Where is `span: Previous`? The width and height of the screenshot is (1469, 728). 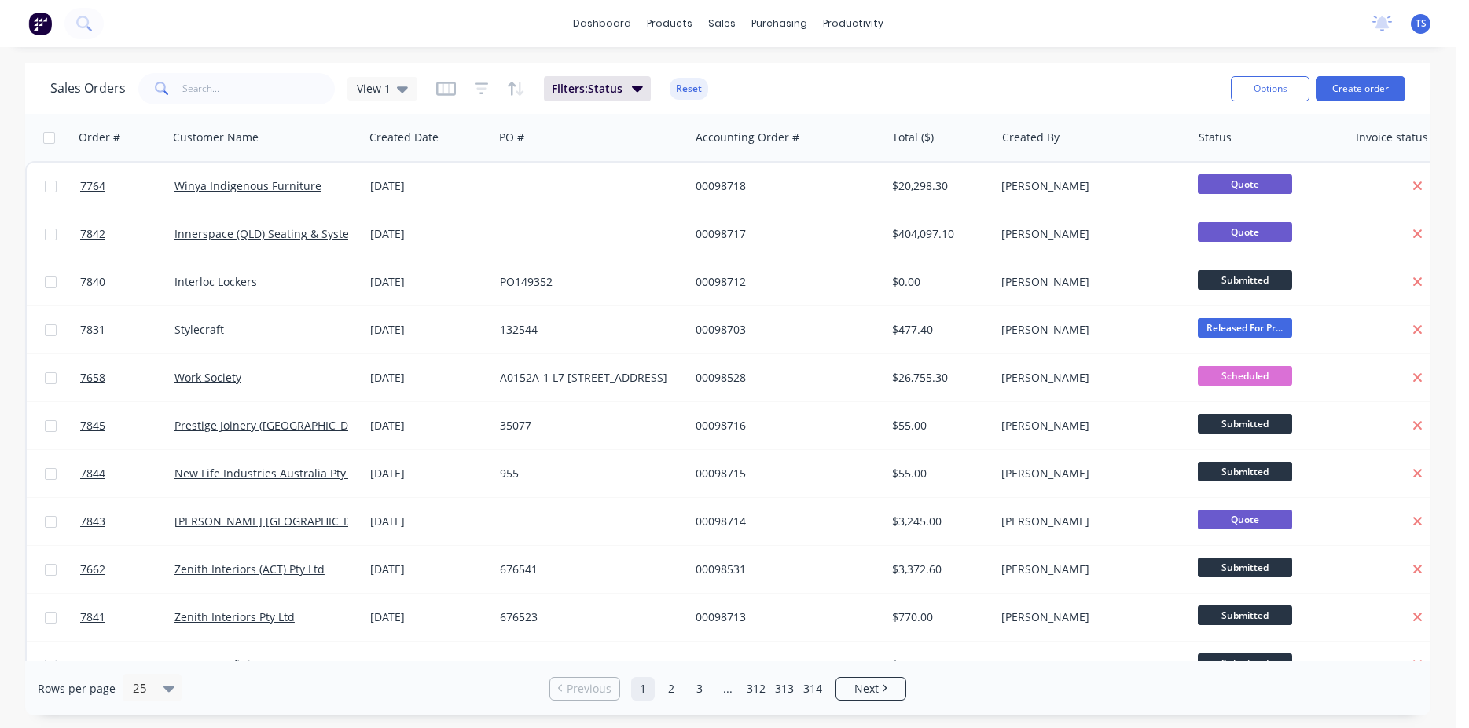
span: Previous is located at coordinates (589, 689).